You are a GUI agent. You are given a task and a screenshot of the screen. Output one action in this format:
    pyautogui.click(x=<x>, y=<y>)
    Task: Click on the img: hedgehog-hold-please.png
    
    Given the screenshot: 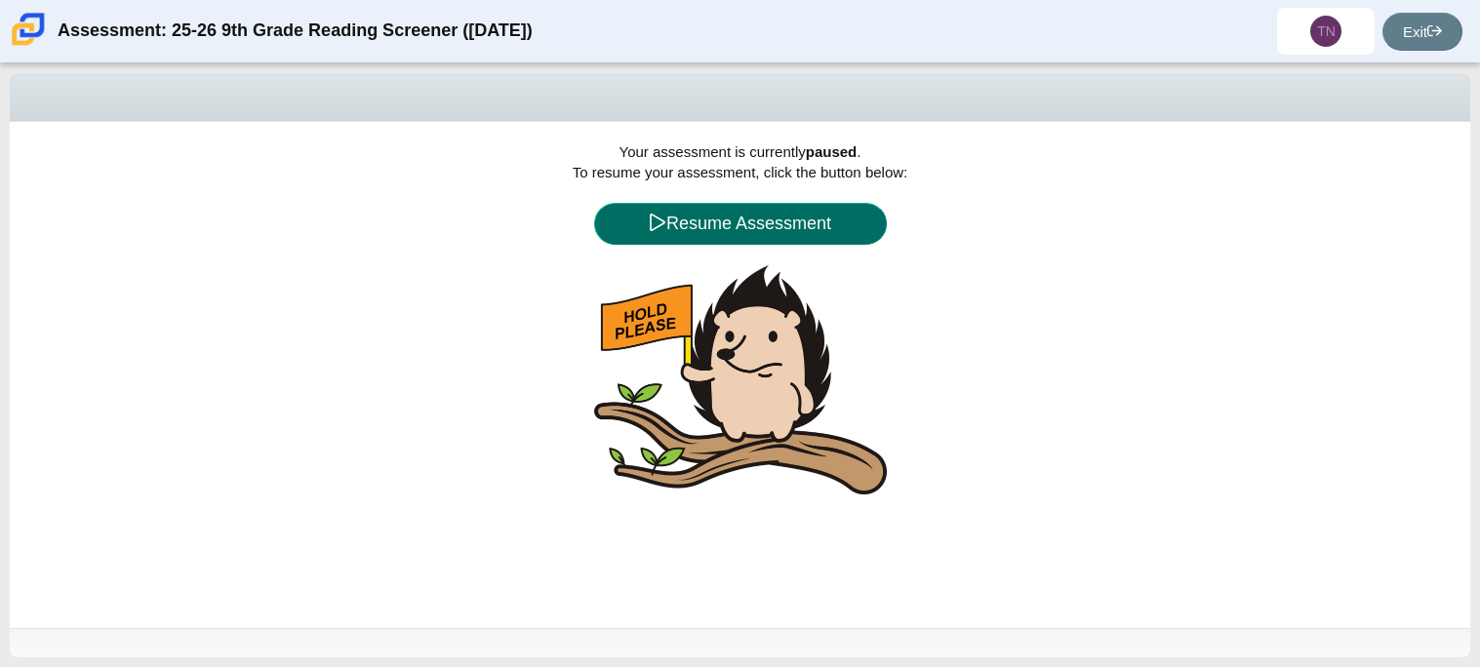 What is the action you would take?
    pyautogui.click(x=740, y=379)
    